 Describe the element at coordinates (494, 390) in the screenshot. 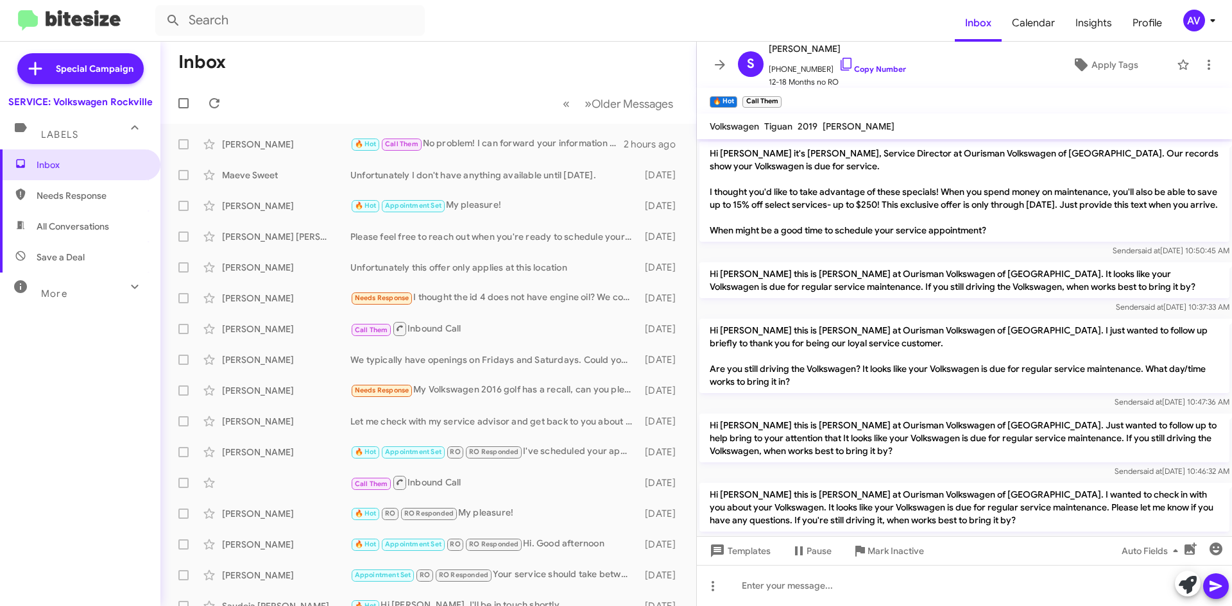

I see `div: My Volkswagen 2016 golf has a recall, can you please take care of it?` at that location.